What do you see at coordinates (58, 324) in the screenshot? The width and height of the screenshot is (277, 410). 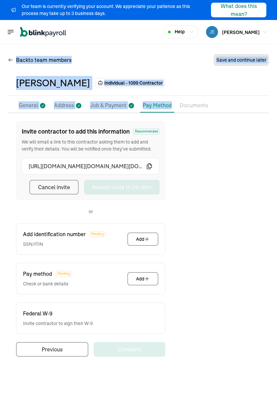 I see `span: Invite contractor to sign their W-9` at bounding box center [58, 324].